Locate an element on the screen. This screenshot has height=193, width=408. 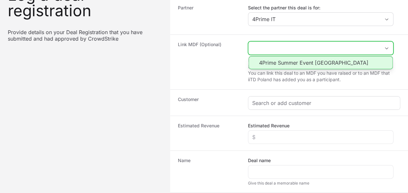
label: Select the partner this deal is for: is located at coordinates (320, 8).